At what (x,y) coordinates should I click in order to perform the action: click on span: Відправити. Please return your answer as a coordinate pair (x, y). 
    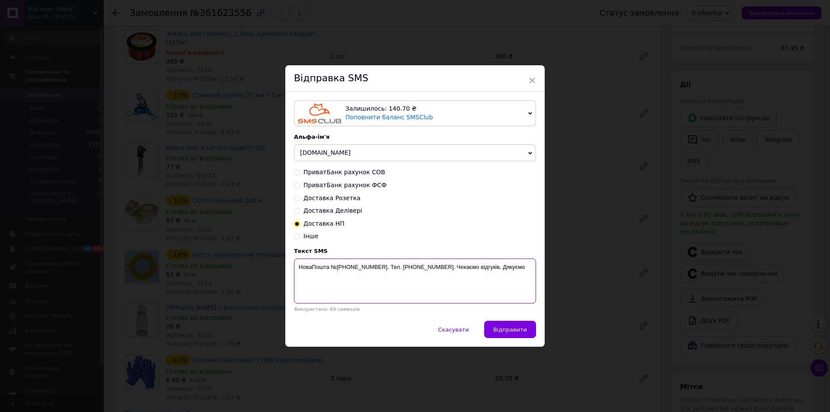
    Looking at the image, I should click on (510, 329).